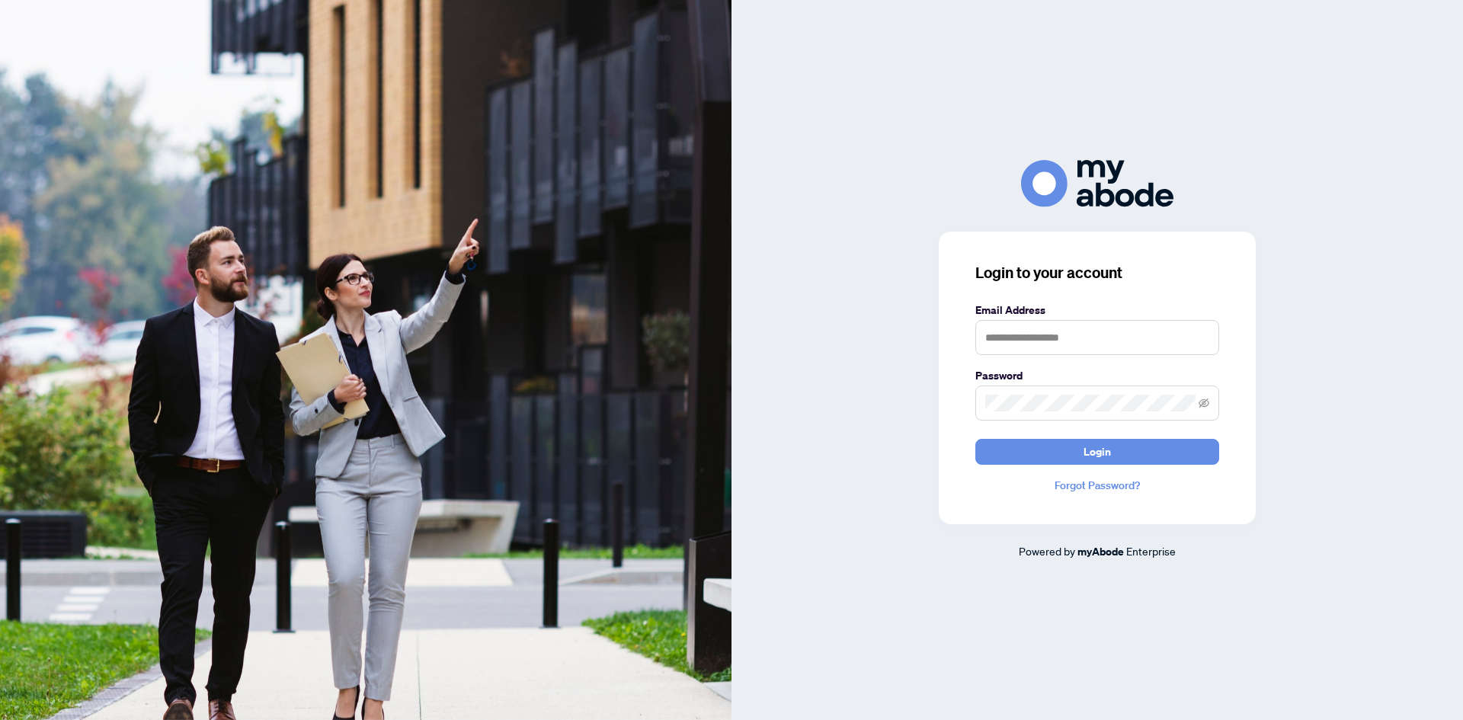 Image resolution: width=1463 pixels, height=720 pixels. Describe the element at coordinates (1097, 273) in the screenshot. I see `h3: Login to your account` at that location.